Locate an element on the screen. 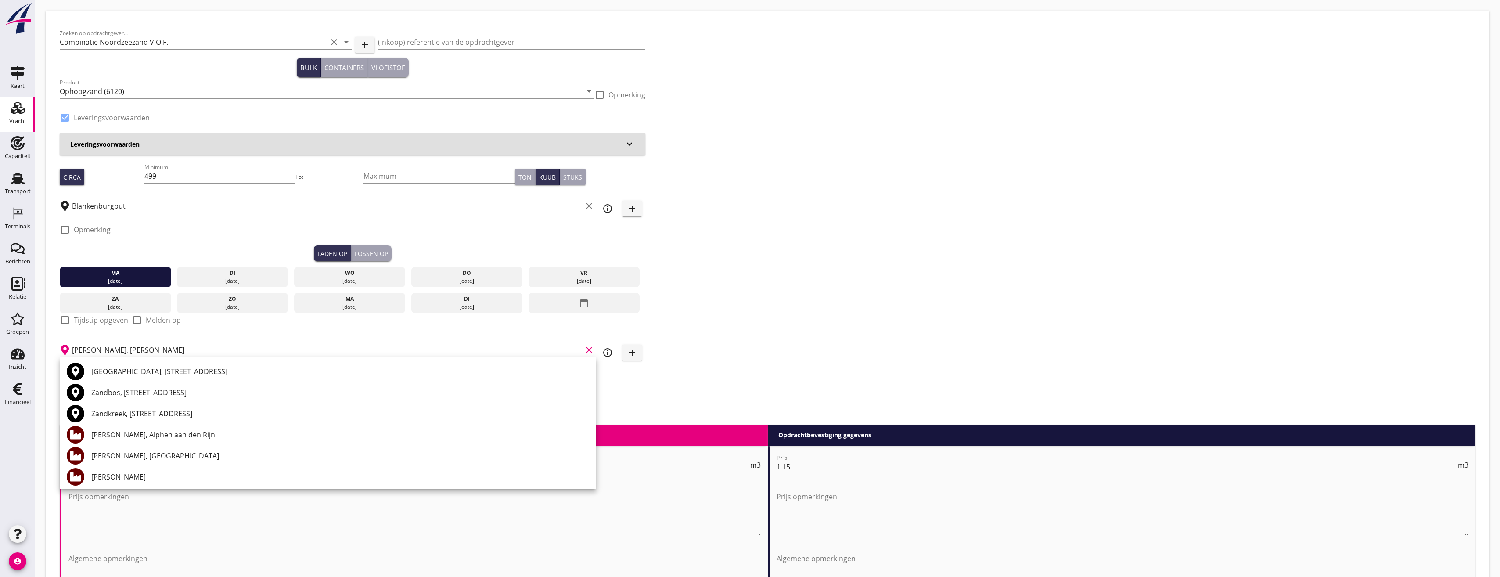 The height and width of the screenshot is (577, 1500). i: keyboard_arrow_down is located at coordinates (629, 144).